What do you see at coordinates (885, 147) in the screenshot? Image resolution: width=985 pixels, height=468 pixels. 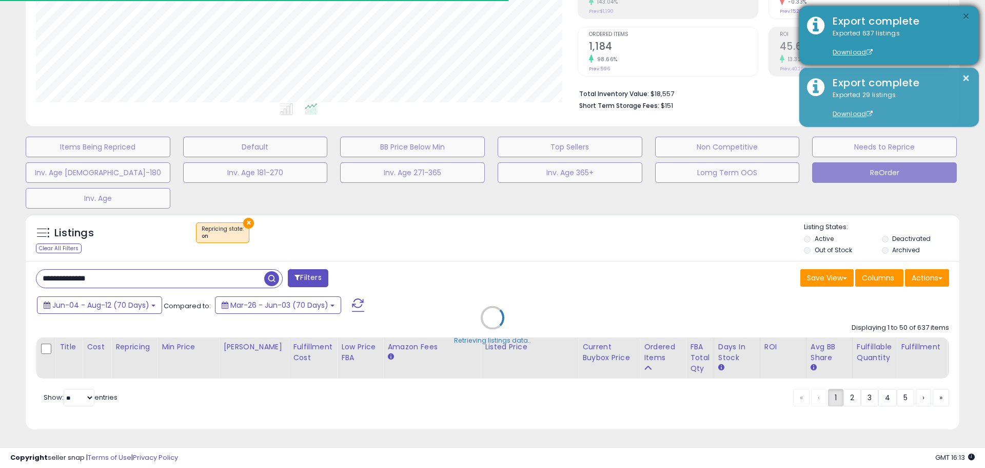 I see `button: Needs to Reprice` at bounding box center [885, 147].